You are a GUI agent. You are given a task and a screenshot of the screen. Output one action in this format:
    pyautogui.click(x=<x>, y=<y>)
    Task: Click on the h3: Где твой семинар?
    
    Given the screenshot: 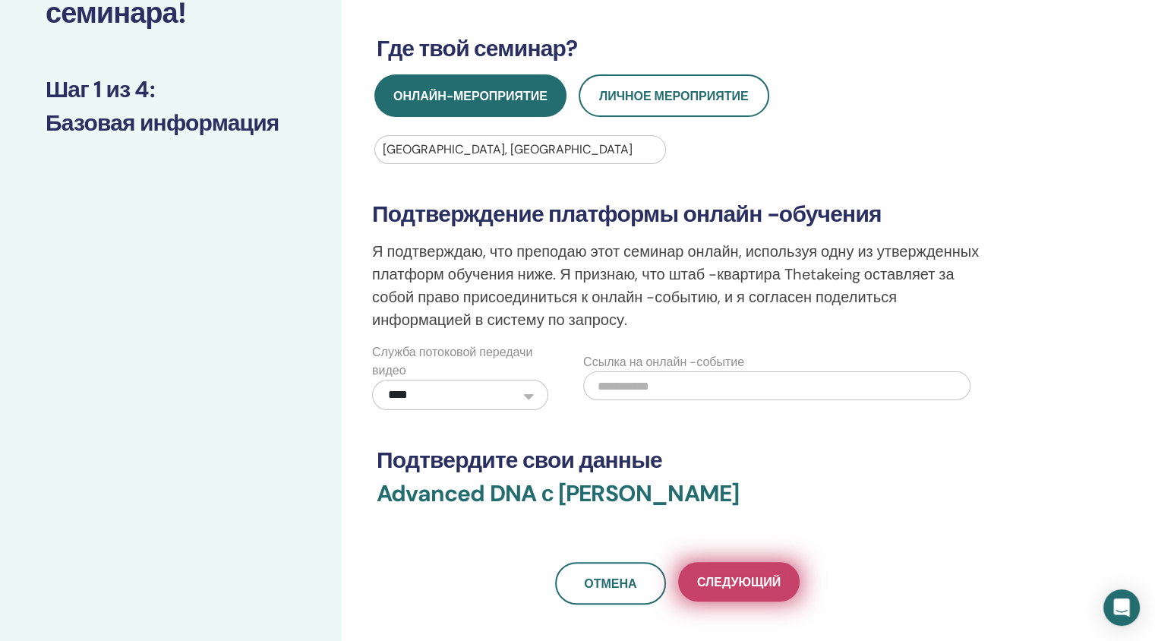 What is the action you would take?
    pyautogui.click(x=678, y=49)
    